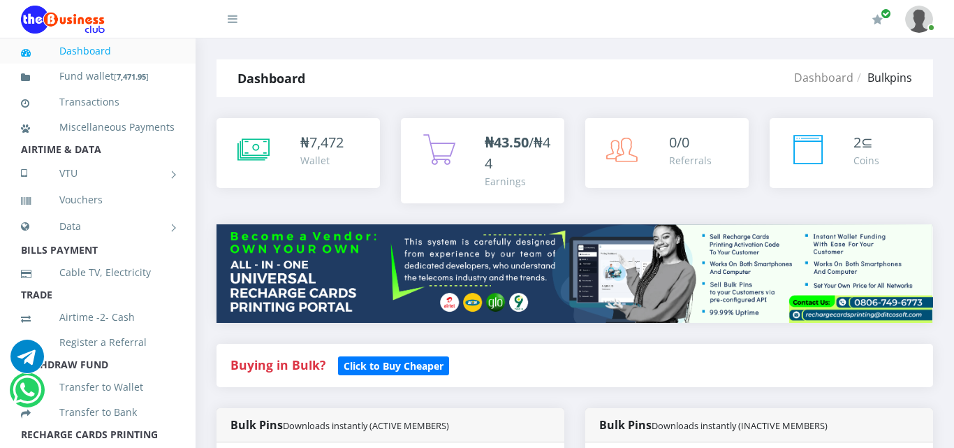  What do you see at coordinates (393, 365) in the screenshot?
I see `b: Click to Buy Cheaper` at bounding box center [393, 365].